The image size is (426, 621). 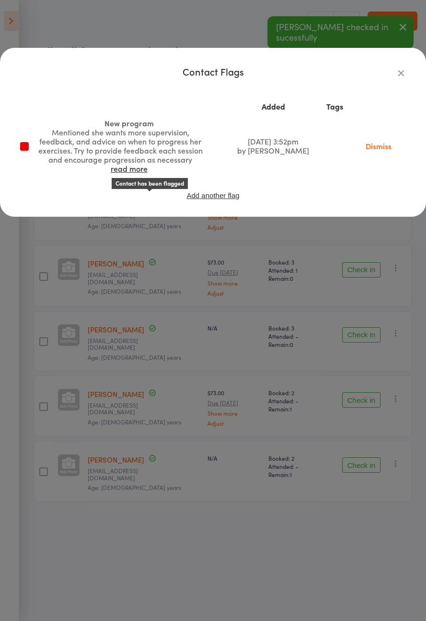 I want to click on button: Add another flag, so click(x=213, y=195).